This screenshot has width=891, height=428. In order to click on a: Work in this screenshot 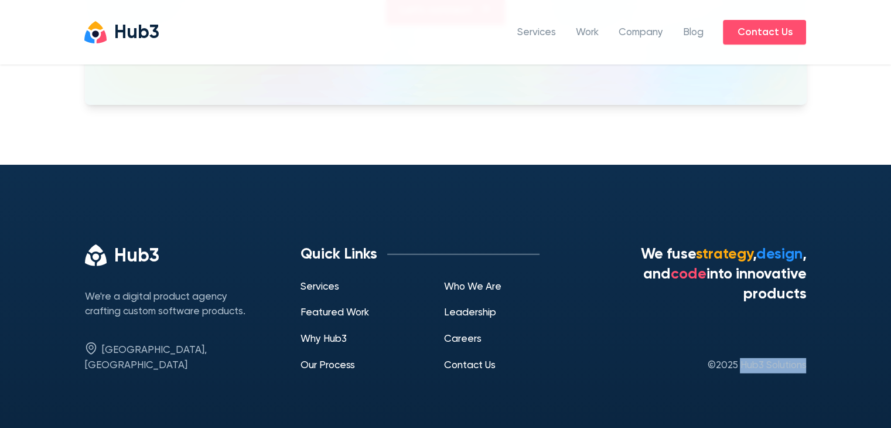, I will do `click(586, 33)`.